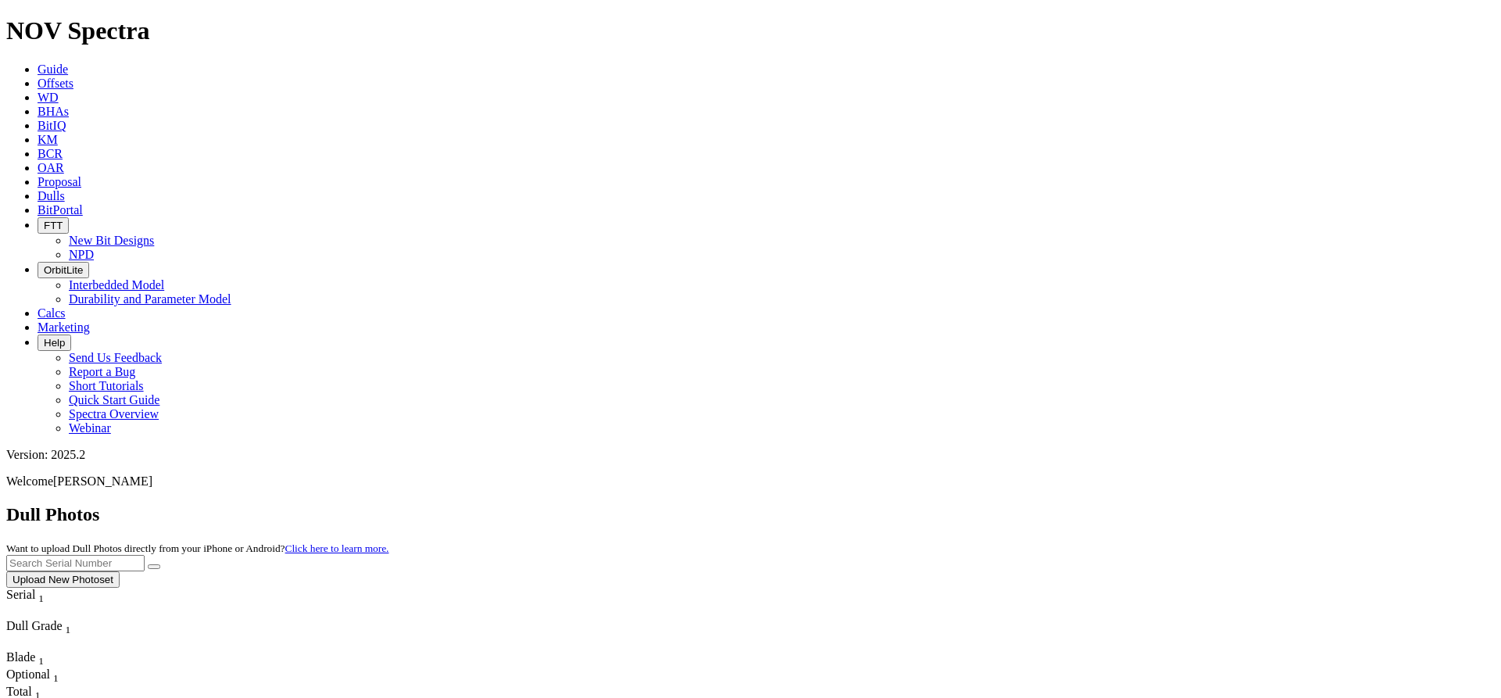 This screenshot has height=698, width=1501. What do you see at coordinates (52, 69) in the screenshot?
I see `span: Guide` at bounding box center [52, 69].